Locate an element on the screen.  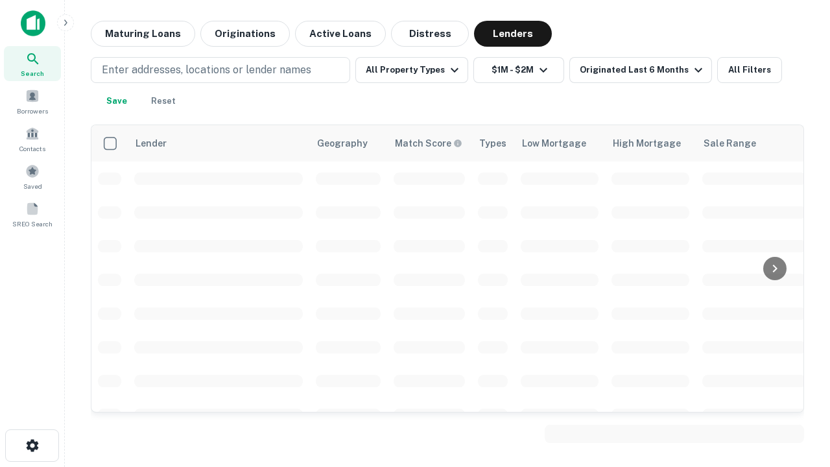
div: Search is located at coordinates (32, 64).